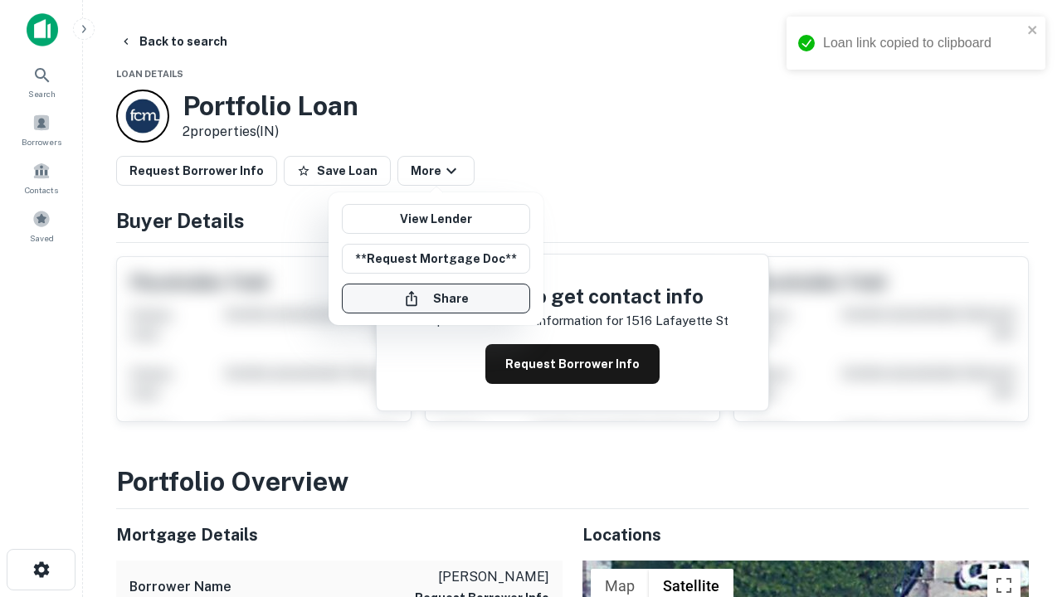 This screenshot has height=597, width=1062. Describe the element at coordinates (1033, 31) in the screenshot. I see `button: close` at that location.